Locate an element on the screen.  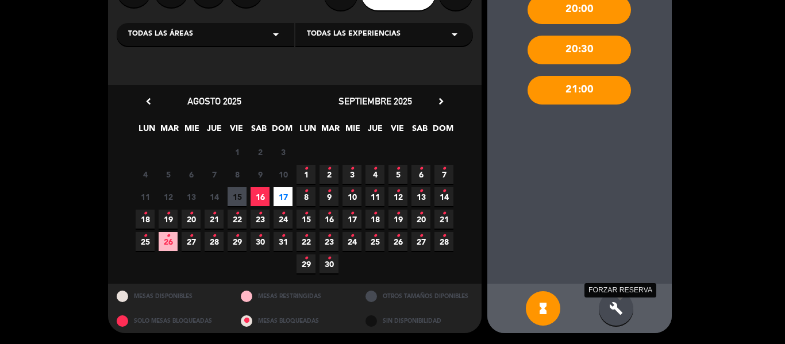
div: SIN DISPONIBILIDAD is located at coordinates (419, 321).